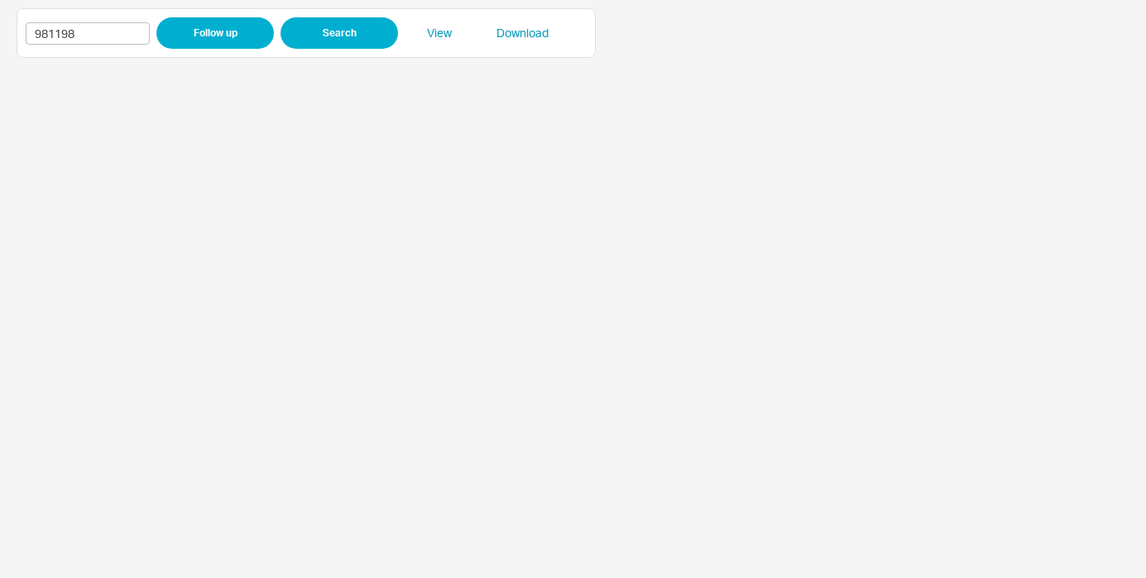 This screenshot has height=578, width=1146. What do you see at coordinates (439, 33) in the screenshot?
I see `a: View` at bounding box center [439, 33].